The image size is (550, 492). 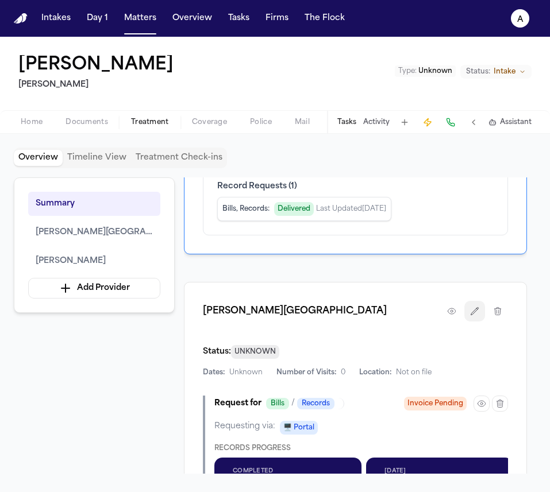 What do you see at coordinates (255, 352) in the screenshot?
I see `span: UNKNOWN` at bounding box center [255, 352].